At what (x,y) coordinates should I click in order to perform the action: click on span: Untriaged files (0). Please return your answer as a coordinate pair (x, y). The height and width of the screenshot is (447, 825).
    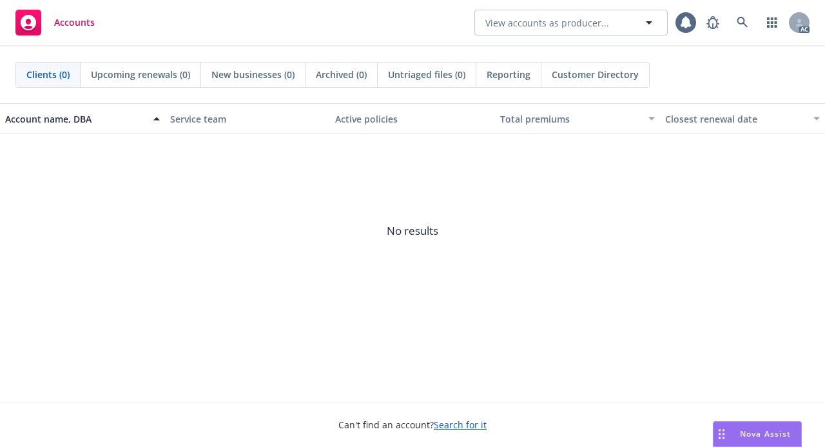
    Looking at the image, I should click on (427, 74).